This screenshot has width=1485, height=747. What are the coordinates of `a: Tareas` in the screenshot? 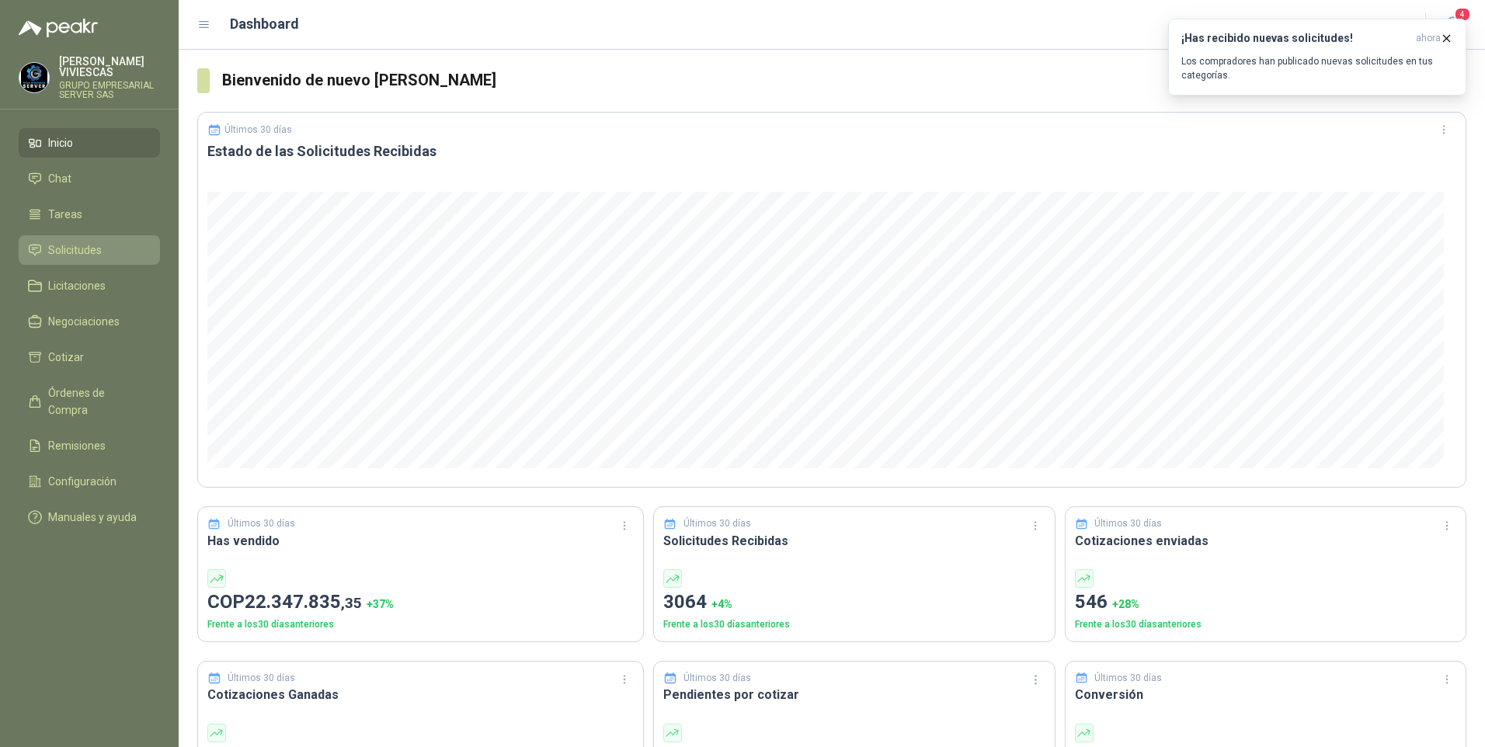 It's located at (89, 214).